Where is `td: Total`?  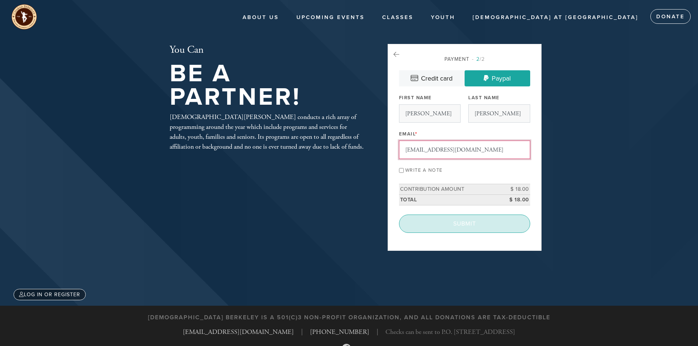
td: Total is located at coordinates (448, 200).